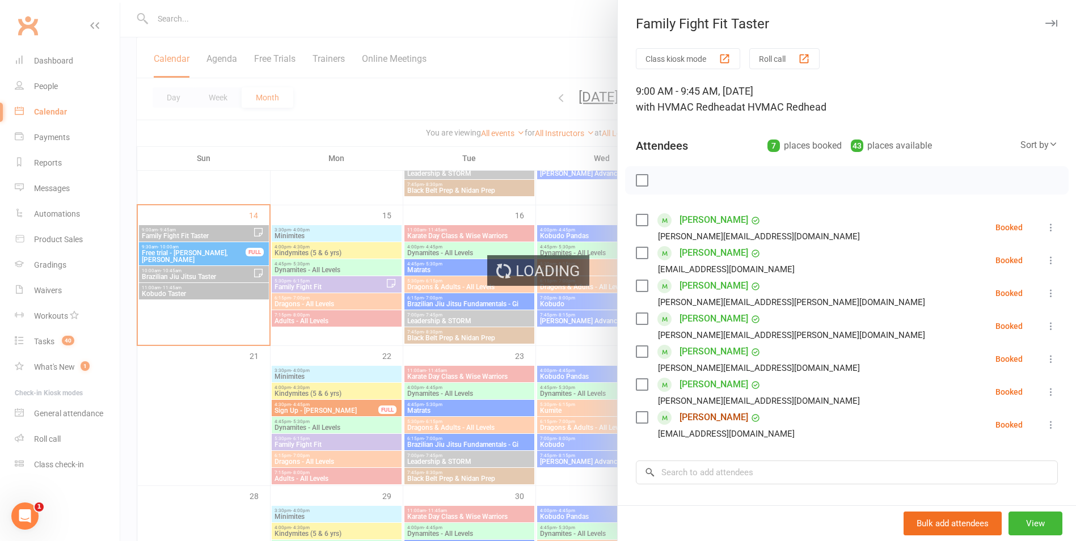  I want to click on span: at HVMAC Redhead, so click(781, 107).